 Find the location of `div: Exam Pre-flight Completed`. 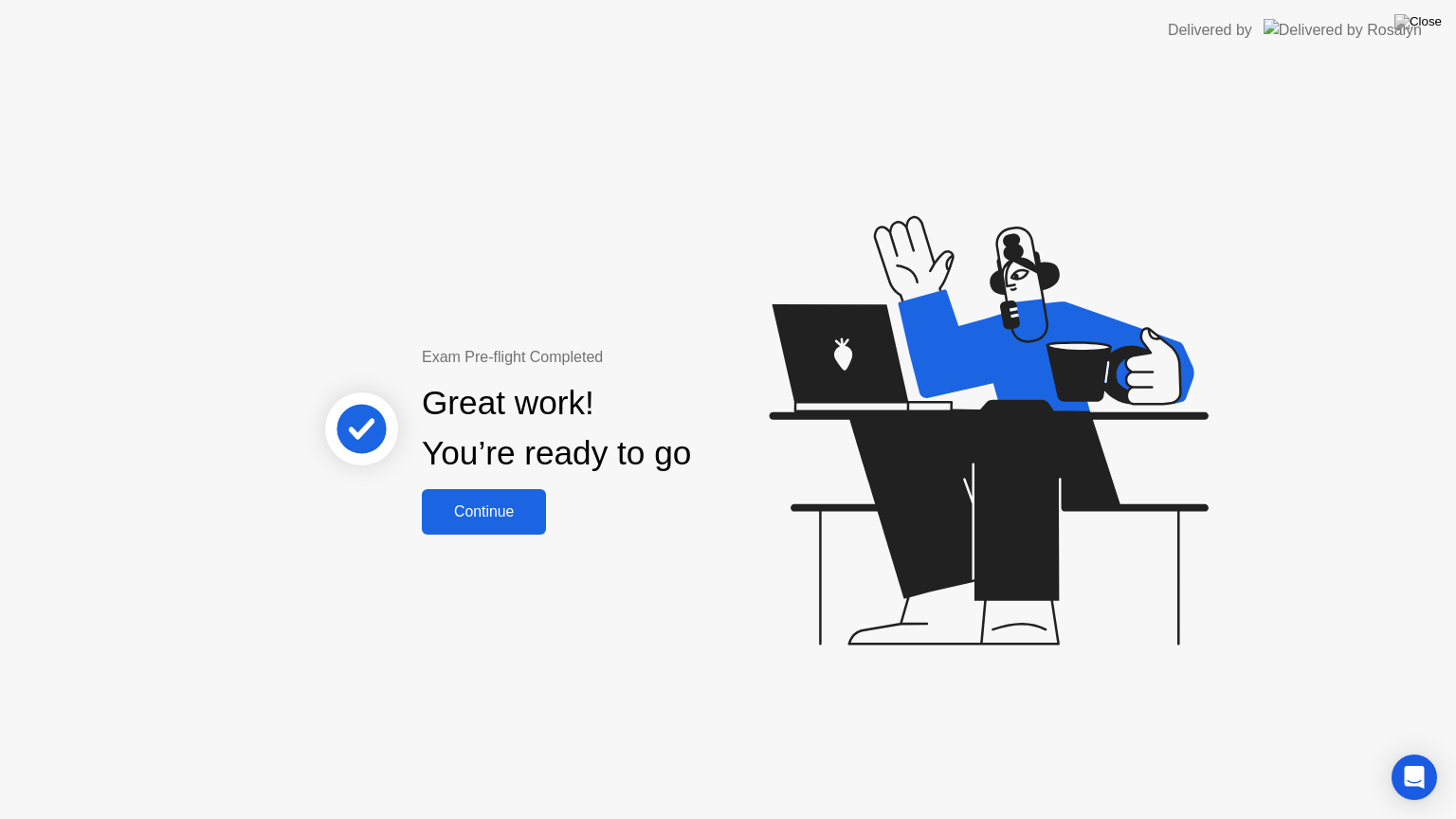

div: Exam Pre-flight Completed is located at coordinates (617, 358).